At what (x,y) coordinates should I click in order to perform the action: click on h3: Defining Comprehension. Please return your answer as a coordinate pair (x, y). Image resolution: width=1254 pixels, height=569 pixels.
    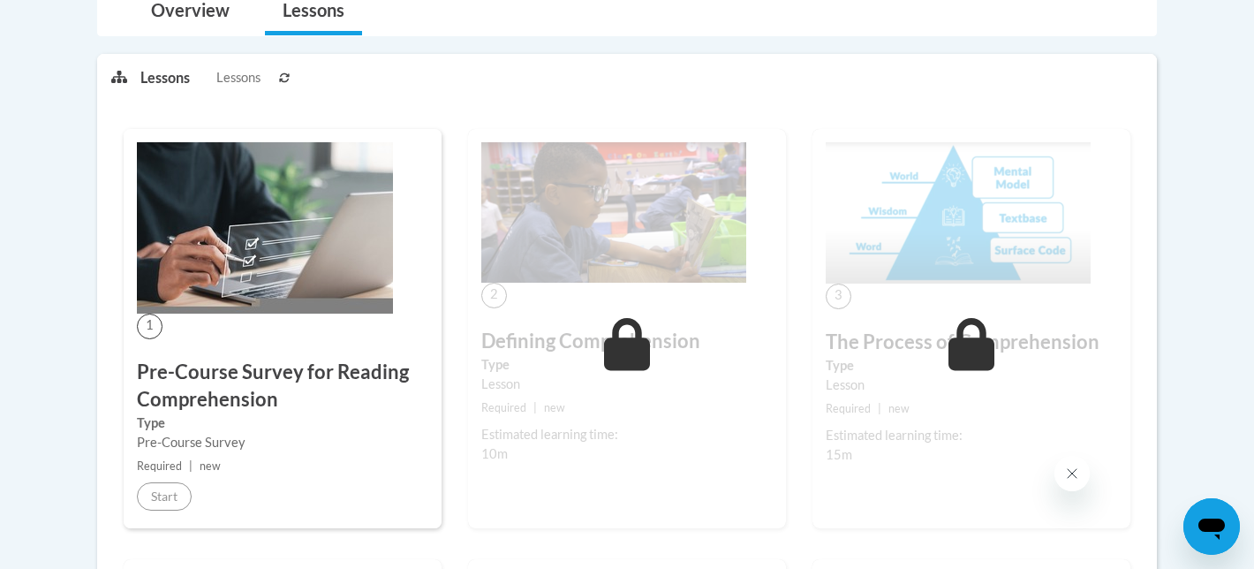
    Looking at the image, I should click on (627, 341).